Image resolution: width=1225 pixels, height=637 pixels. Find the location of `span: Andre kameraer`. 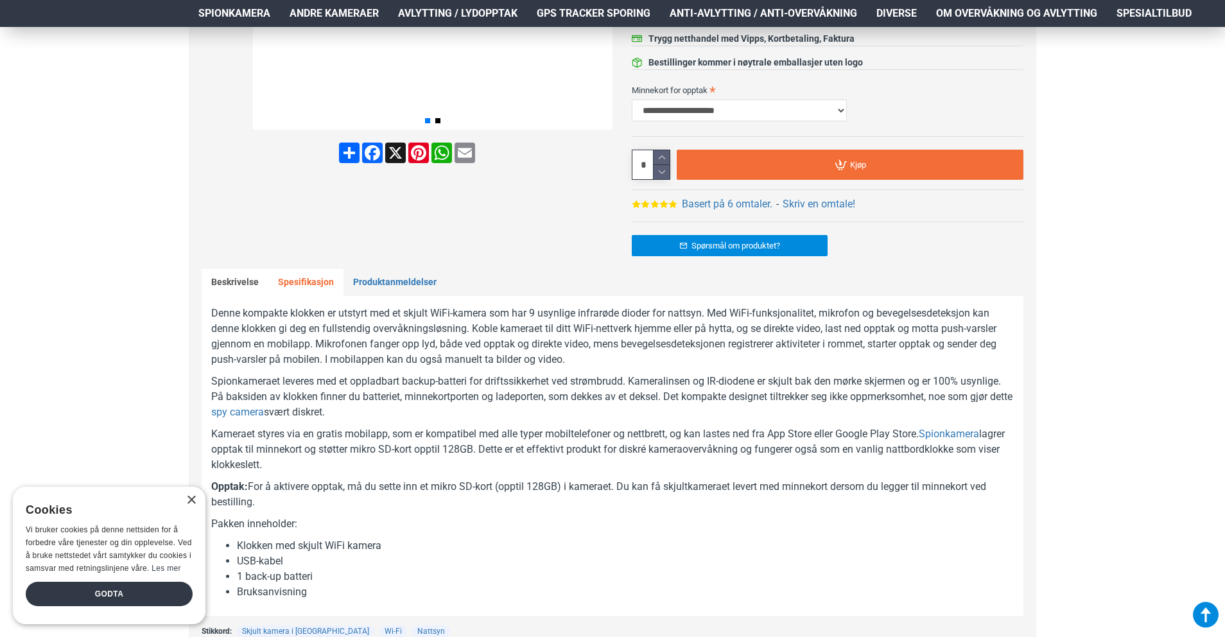

span: Andre kameraer is located at coordinates (334, 13).